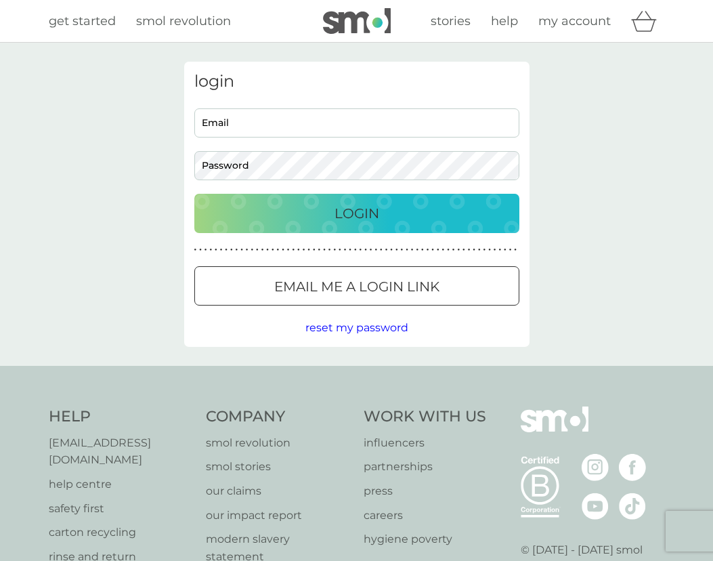  What do you see at coordinates (574, 21) in the screenshot?
I see `span: my account` at bounding box center [574, 21].